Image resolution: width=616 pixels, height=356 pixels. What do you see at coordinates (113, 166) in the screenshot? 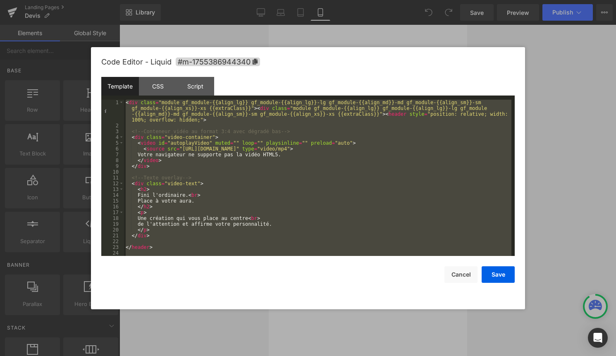
I see `div: 9` at bounding box center [113, 166].